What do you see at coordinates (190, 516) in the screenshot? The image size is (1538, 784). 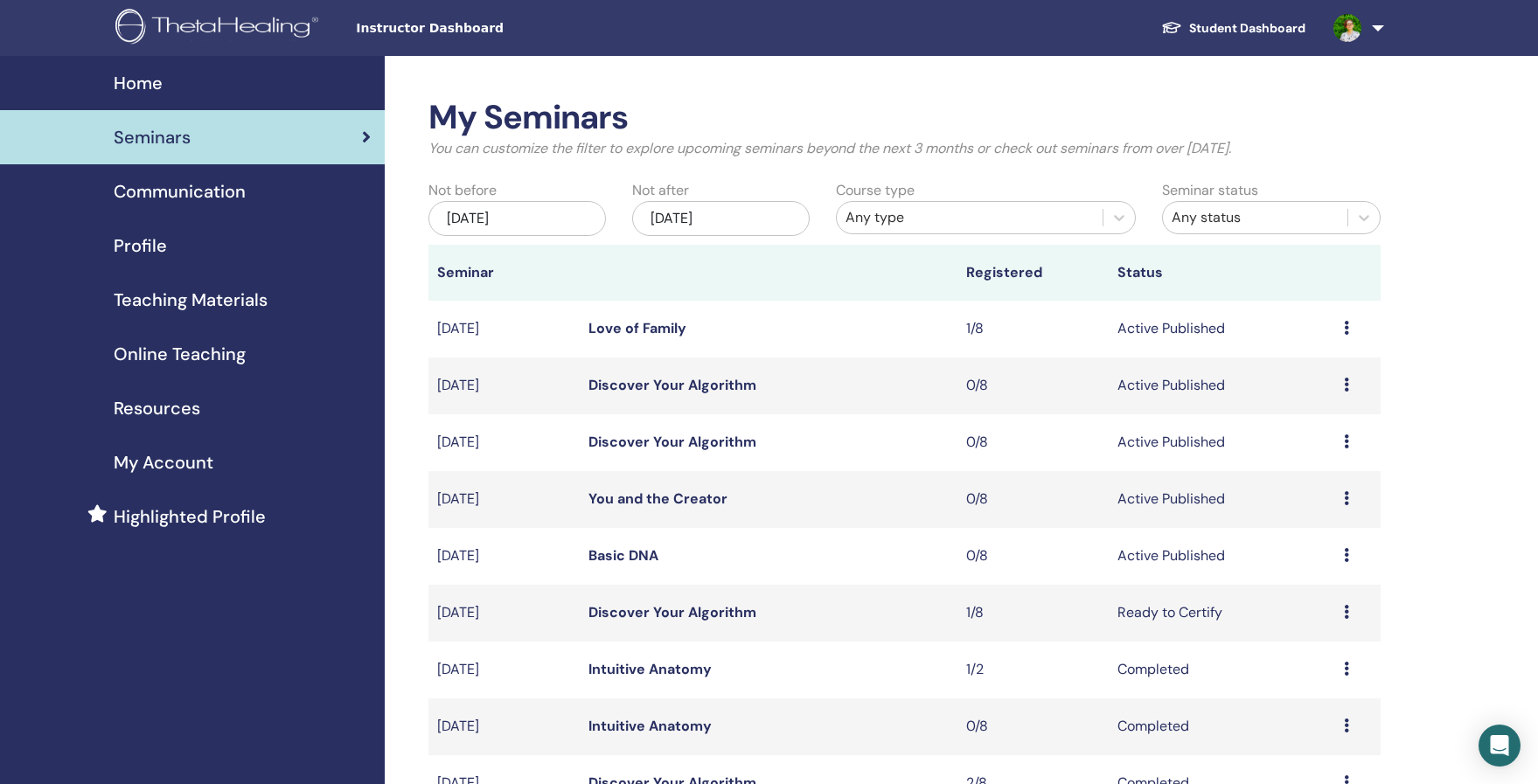 I see `span: Highlighted Profile` at bounding box center [190, 516].